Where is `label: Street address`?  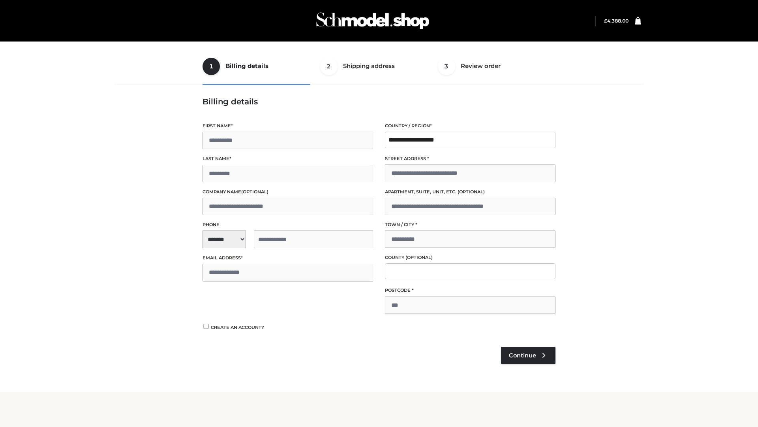 label: Street address is located at coordinates (470, 158).